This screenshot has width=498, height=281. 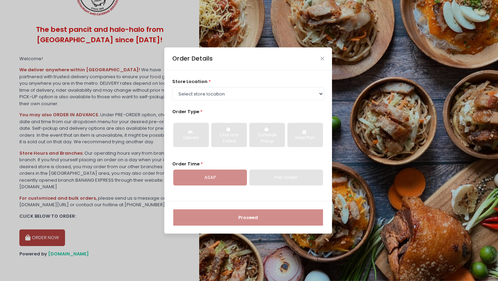 I want to click on div: Meal Plan, so click(x=305, y=138).